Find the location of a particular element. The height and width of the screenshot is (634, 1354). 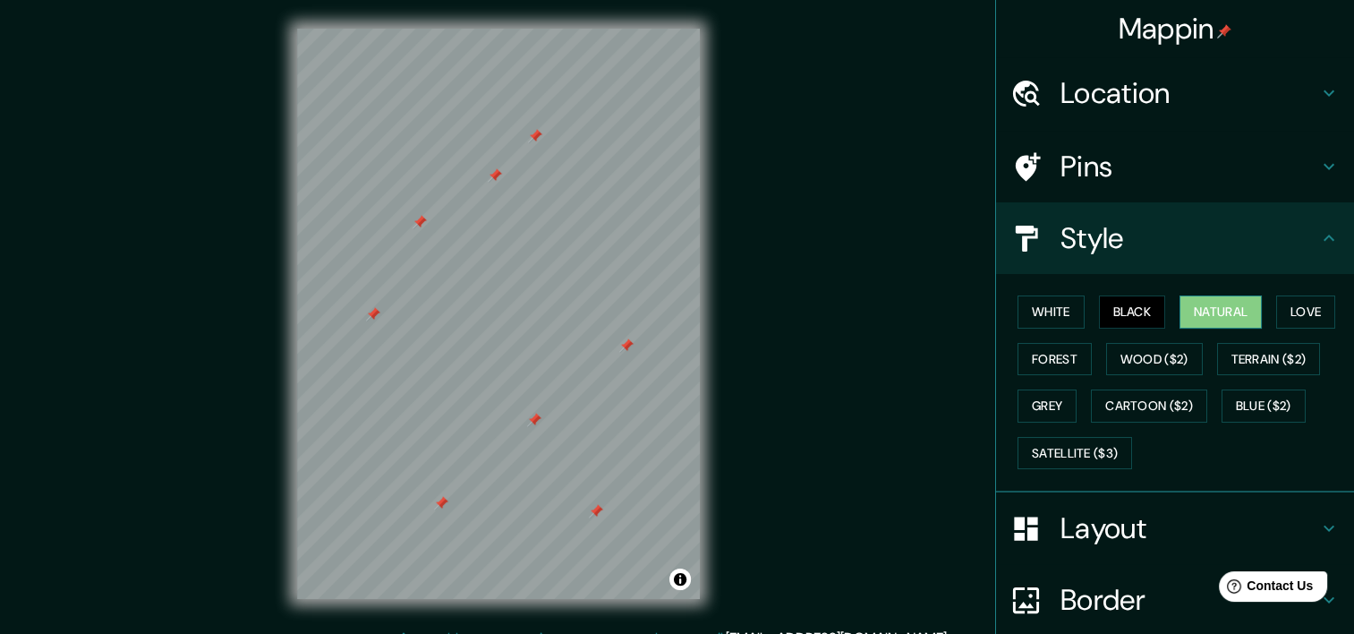

div: Layout is located at coordinates (1175, 528).